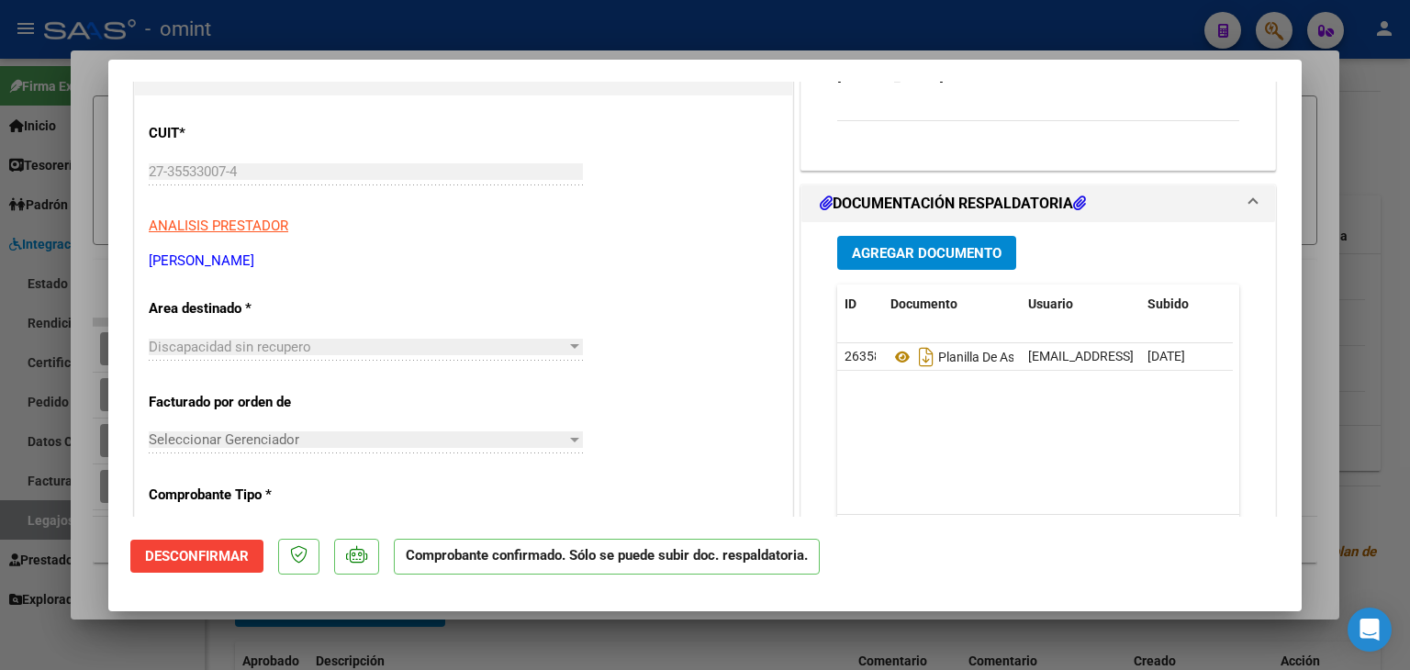  Describe the element at coordinates (1370, 630) in the screenshot. I see `div: Open Intercom Messenger` at that location.